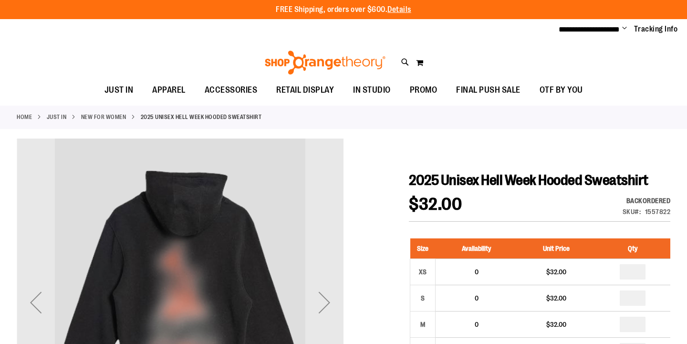 Image resolution: width=687 pixels, height=344 pixels. I want to click on div: Backordered, so click(647, 200).